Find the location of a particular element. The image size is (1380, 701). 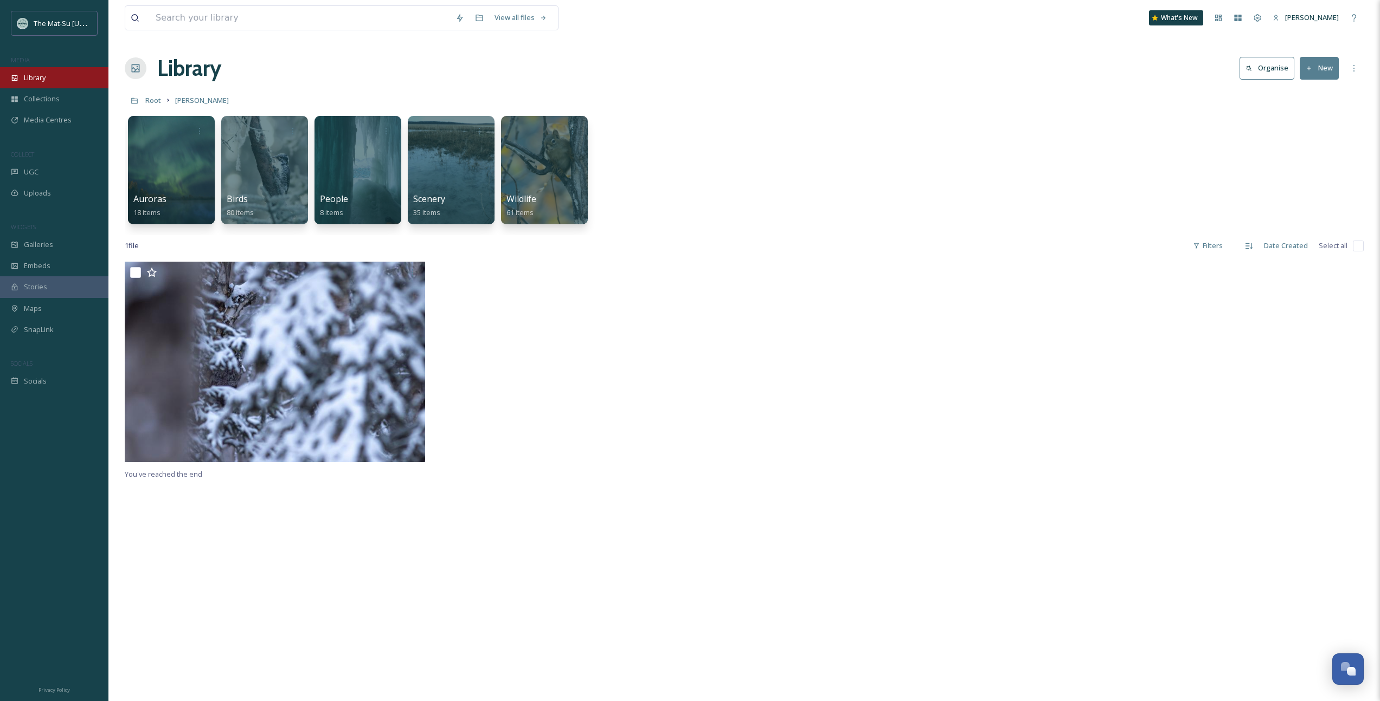

h1: Library is located at coordinates (189, 68).